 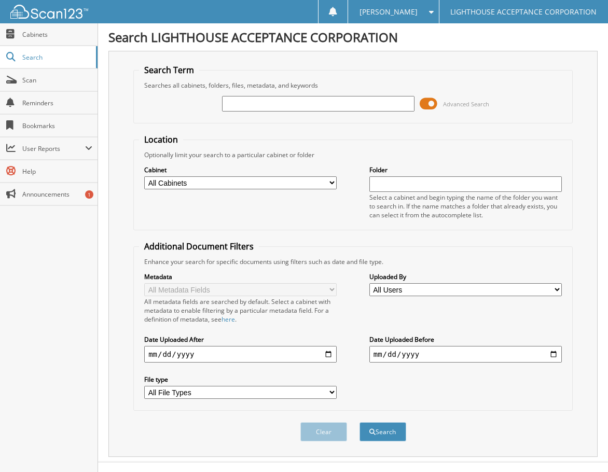 What do you see at coordinates (161, 140) in the screenshot?
I see `legend: Location` at bounding box center [161, 140].